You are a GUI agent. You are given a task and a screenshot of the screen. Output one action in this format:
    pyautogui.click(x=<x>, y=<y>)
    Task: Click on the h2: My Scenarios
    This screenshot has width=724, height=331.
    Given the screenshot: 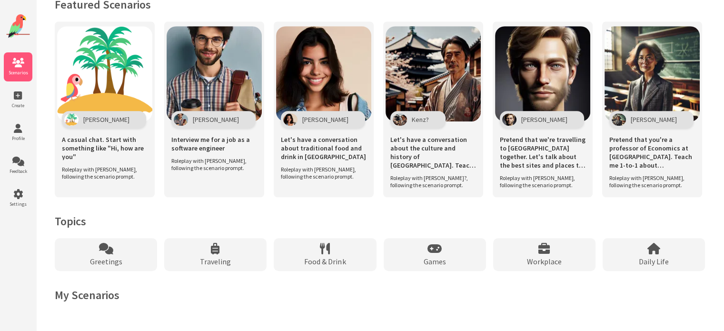 What is the action you would take?
    pyautogui.click(x=380, y=295)
    